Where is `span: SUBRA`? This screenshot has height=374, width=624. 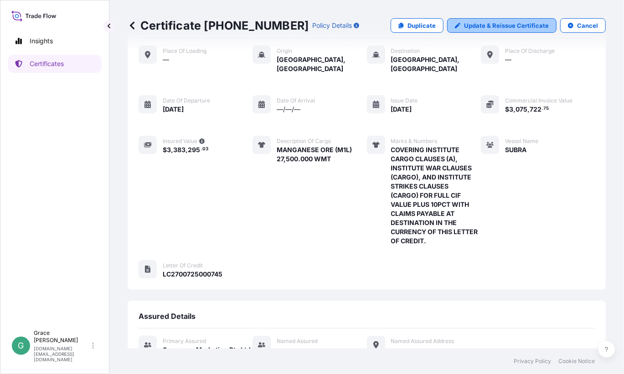 span: SUBRA is located at coordinates (515, 150).